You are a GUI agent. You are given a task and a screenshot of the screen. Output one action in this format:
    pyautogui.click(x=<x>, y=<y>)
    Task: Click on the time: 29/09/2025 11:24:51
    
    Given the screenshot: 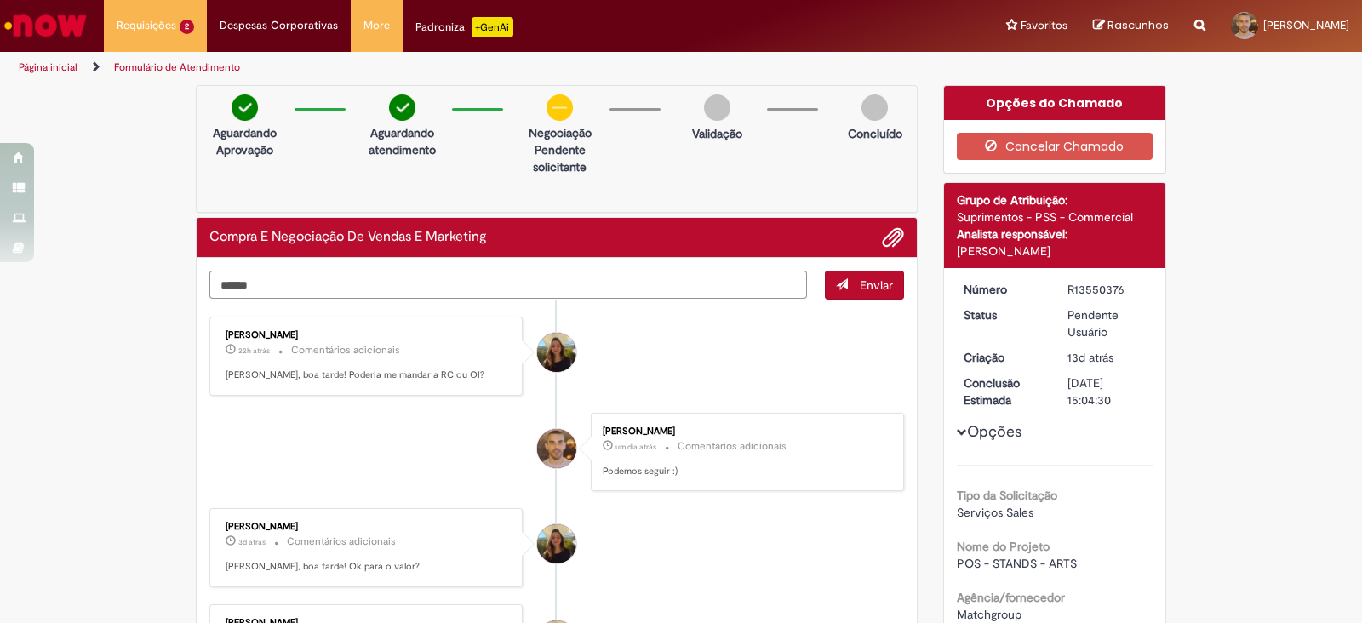 What is the action you would take?
    pyautogui.click(x=252, y=542)
    